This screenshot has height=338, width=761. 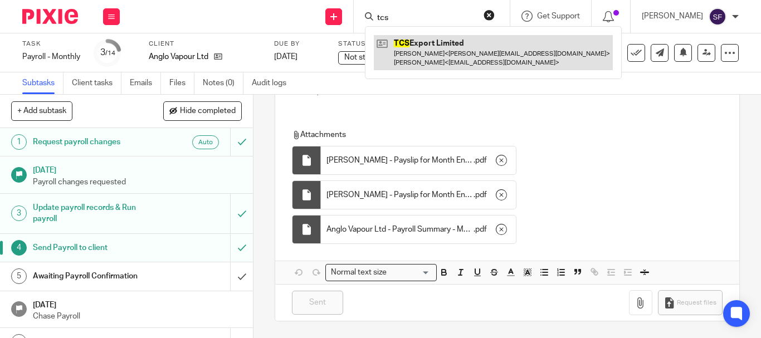 What do you see at coordinates (95, 276) in the screenshot?
I see `h1: Awaiting Payroll Confirmation` at bounding box center [95, 276].